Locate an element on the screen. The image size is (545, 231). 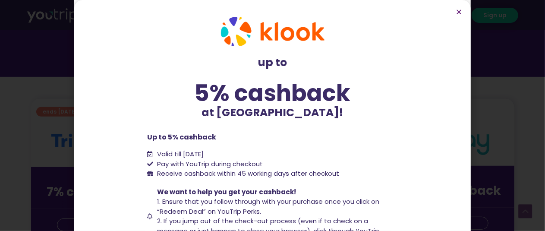
span: Pay with YouTrip during checkout is located at coordinates (209, 164).